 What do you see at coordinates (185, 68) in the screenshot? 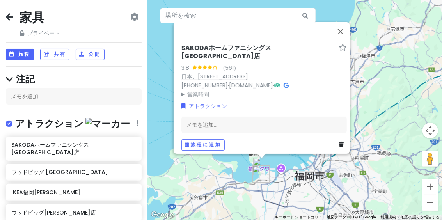
I see `font: 3.8` at bounding box center [185, 68].